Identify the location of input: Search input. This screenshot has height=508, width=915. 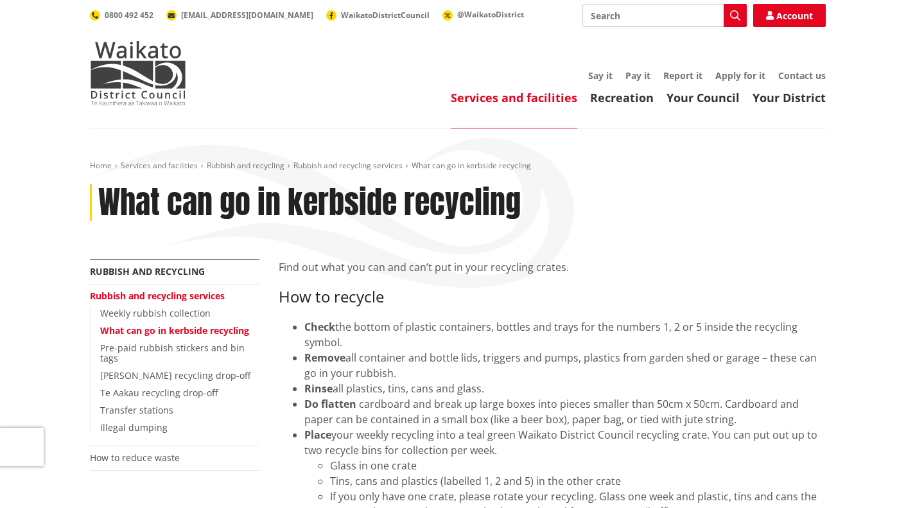
(665, 15).